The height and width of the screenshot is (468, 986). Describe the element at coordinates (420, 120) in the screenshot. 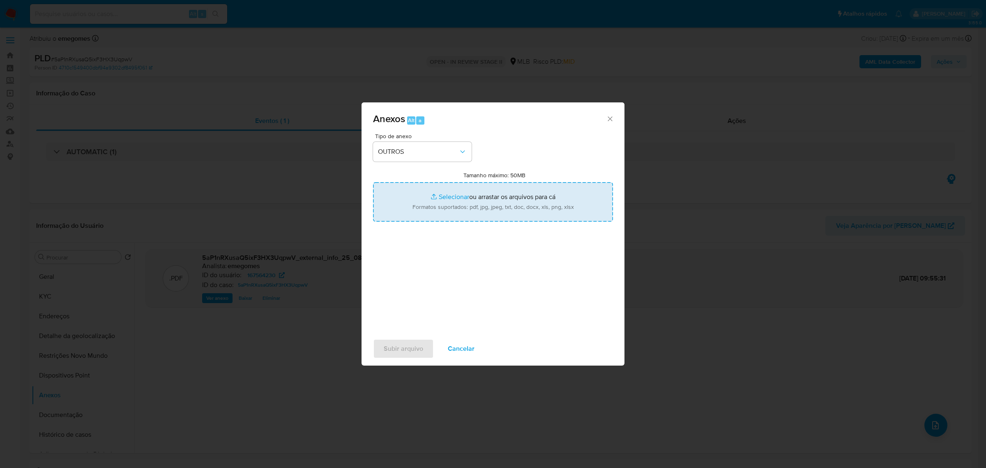

I see `span: a` at that location.